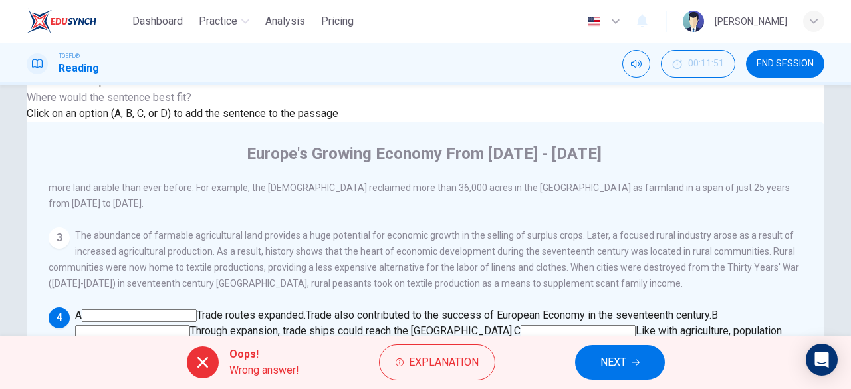 The height and width of the screenshot is (389, 851). Describe the element at coordinates (158, 21) in the screenshot. I see `span: Dashboard` at that location.